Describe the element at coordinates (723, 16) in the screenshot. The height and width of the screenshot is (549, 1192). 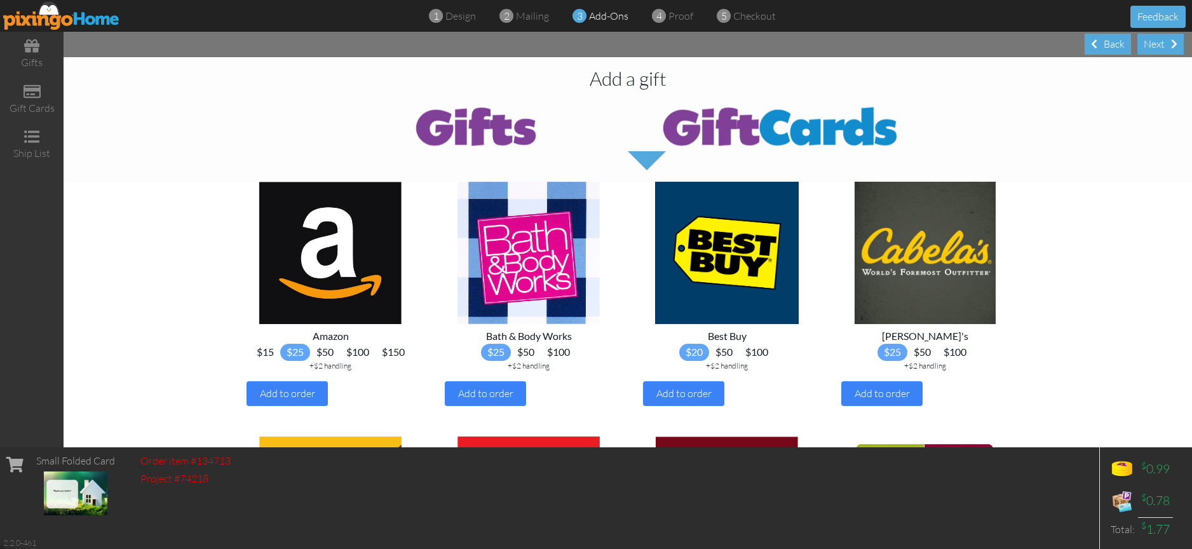
I see `span: 5` at that location.